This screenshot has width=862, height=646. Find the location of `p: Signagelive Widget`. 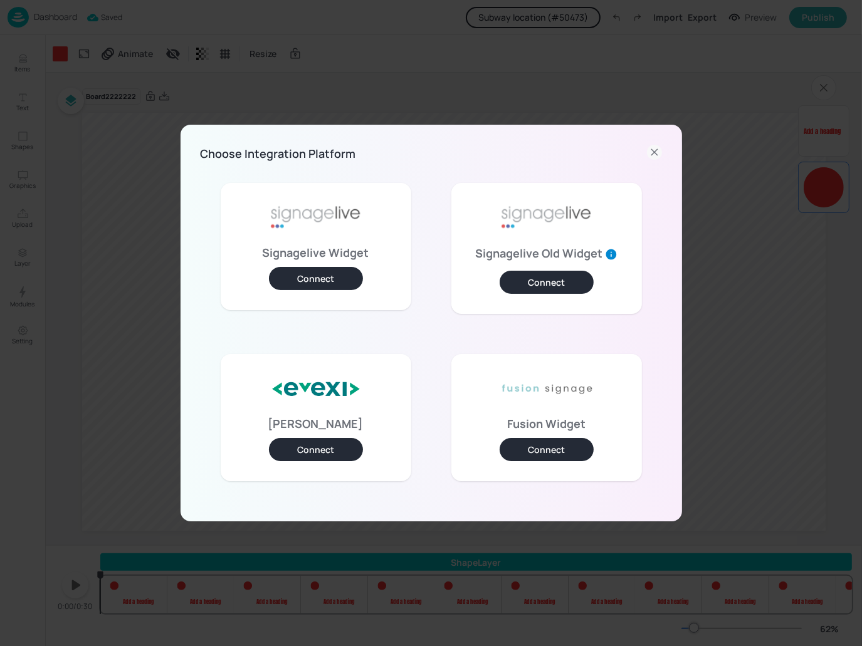

p: Signagelive Widget is located at coordinates (316, 253).